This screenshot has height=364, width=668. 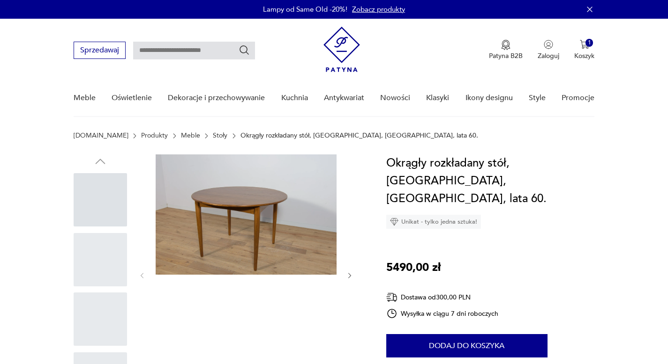 I want to click on button: Zaloguj, so click(x=548, y=50).